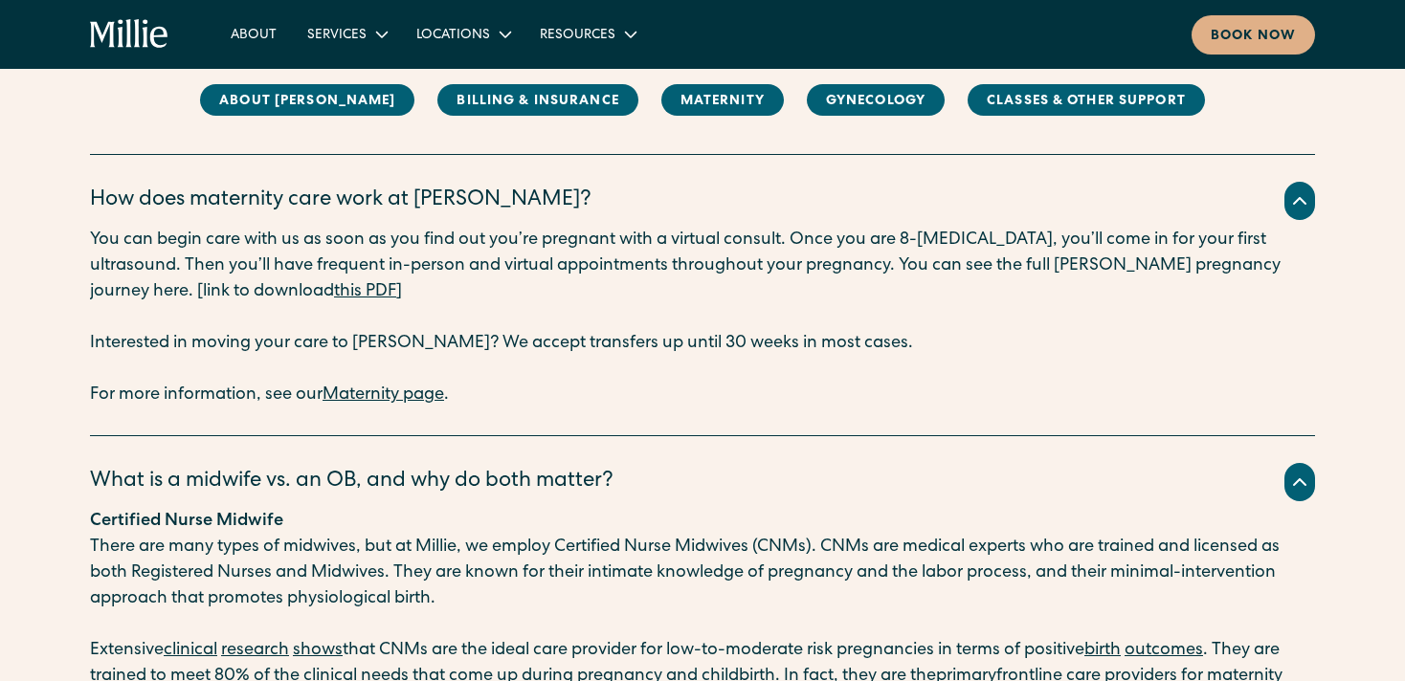  What do you see at coordinates (254, 34) in the screenshot?
I see `a: About` at bounding box center [254, 34].